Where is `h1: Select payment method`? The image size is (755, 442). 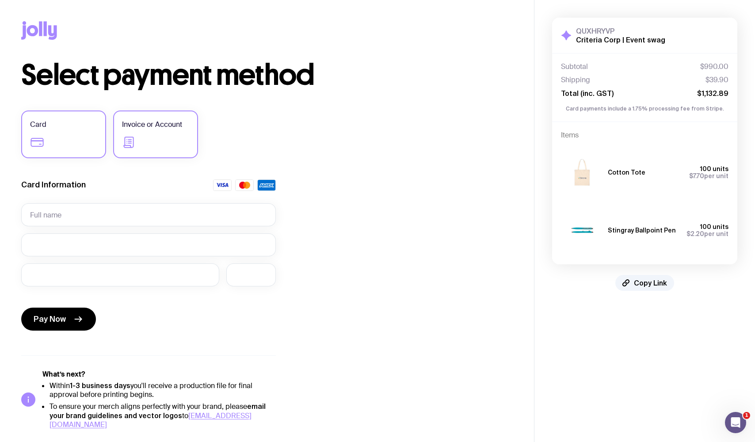 h1: Select payment method is located at coordinates (267, 75).